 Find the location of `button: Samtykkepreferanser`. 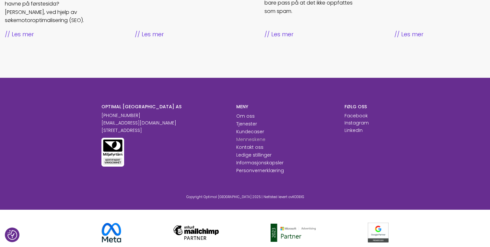

button: Samtykkepreferanser is located at coordinates (12, 235).